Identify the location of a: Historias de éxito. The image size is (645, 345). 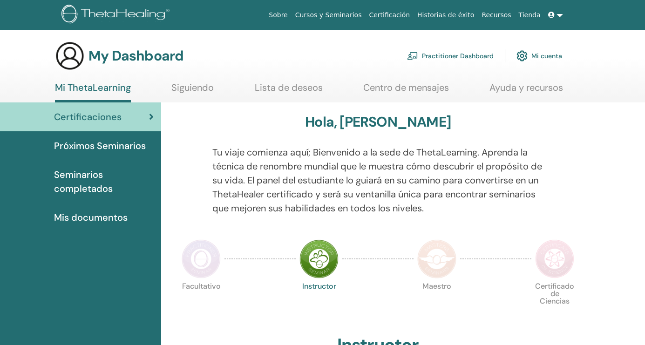
(446, 15).